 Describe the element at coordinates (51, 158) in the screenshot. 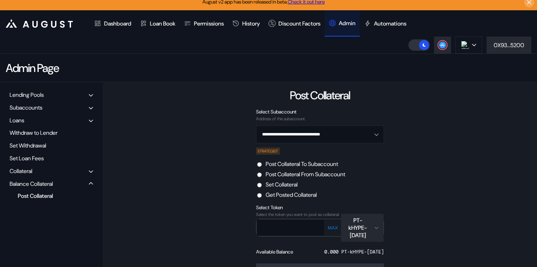

I see `div: Set Loan Fees` at that location.